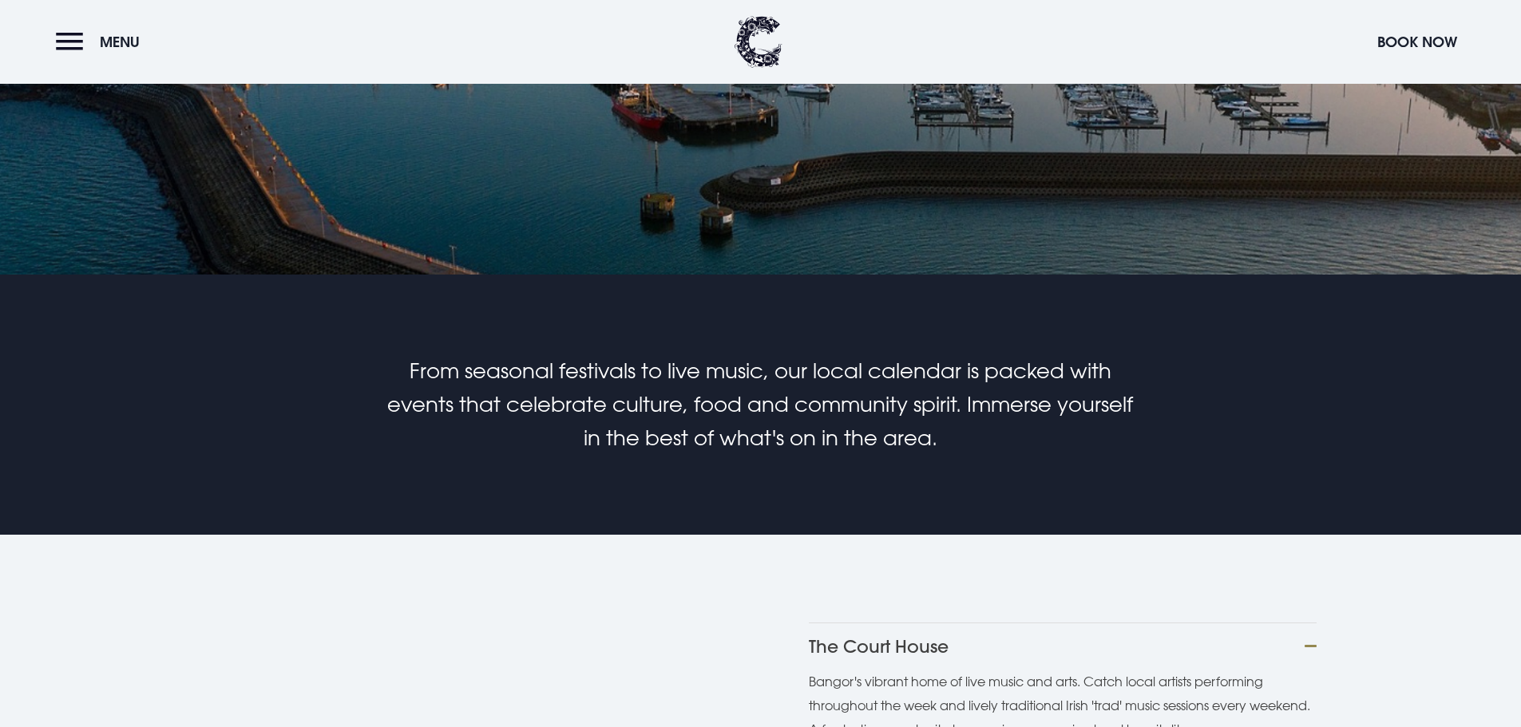  Describe the element at coordinates (1417, 42) in the screenshot. I see `button: Book Now` at that location.